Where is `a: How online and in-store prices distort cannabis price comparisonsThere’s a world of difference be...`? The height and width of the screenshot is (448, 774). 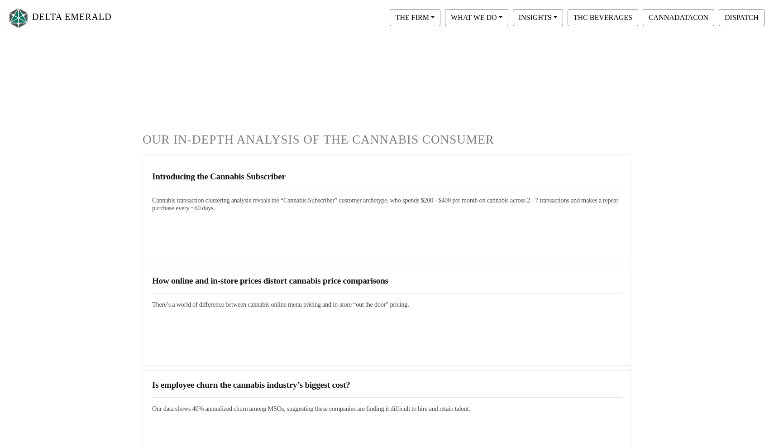 a: How online and in-store prices distort cannabis price comparisonsThere’s a world of difference be... is located at coordinates (387, 291).